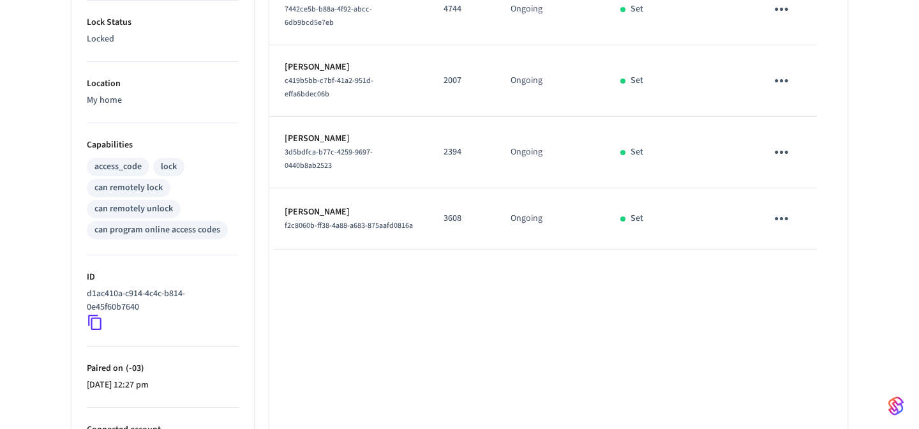  I want to click on p: 2007, so click(461, 80).